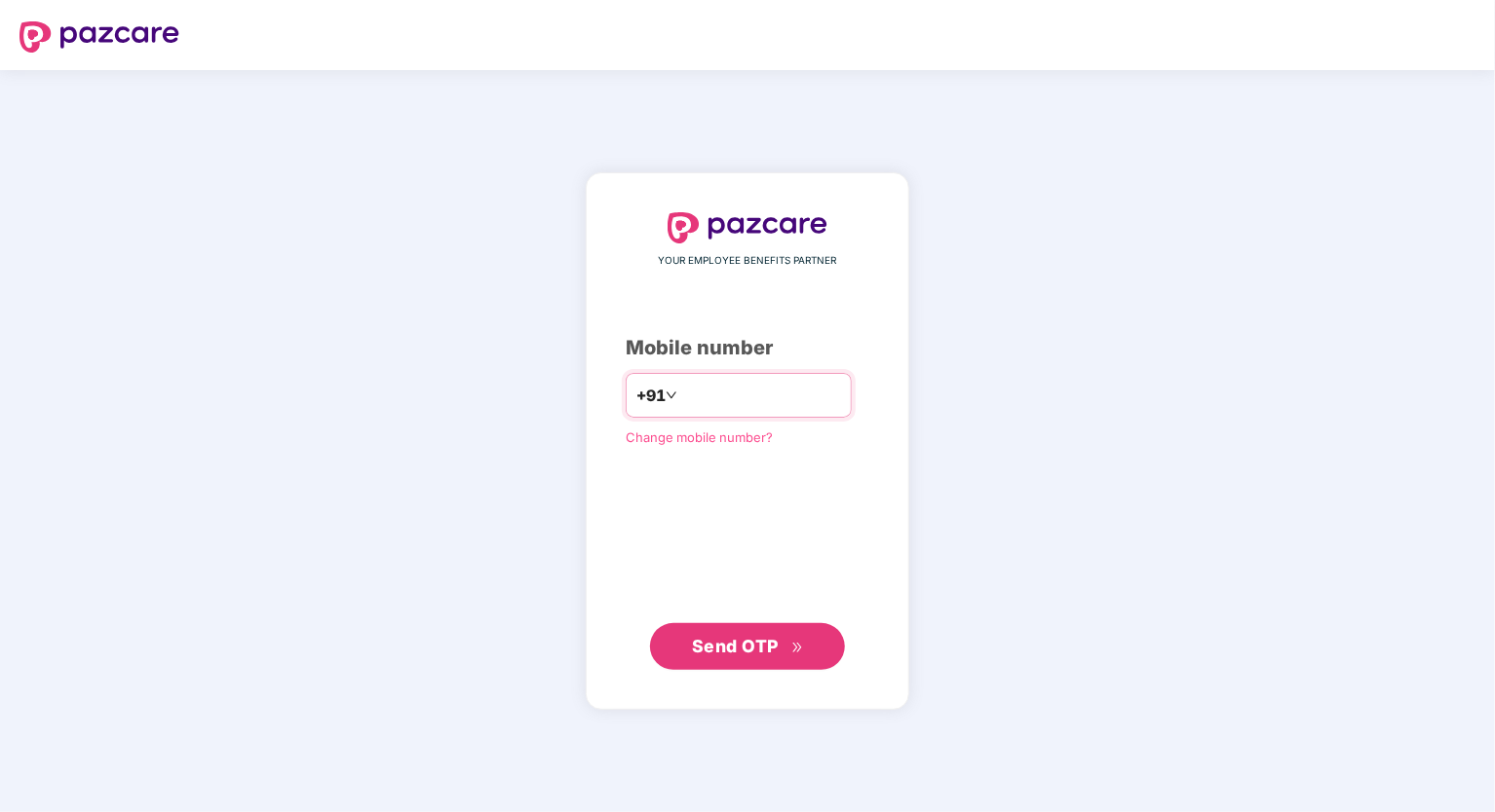 This screenshot has width=1495, height=812. Describe the element at coordinates (699, 437) in the screenshot. I see `span: Change mobile number?` at that location.